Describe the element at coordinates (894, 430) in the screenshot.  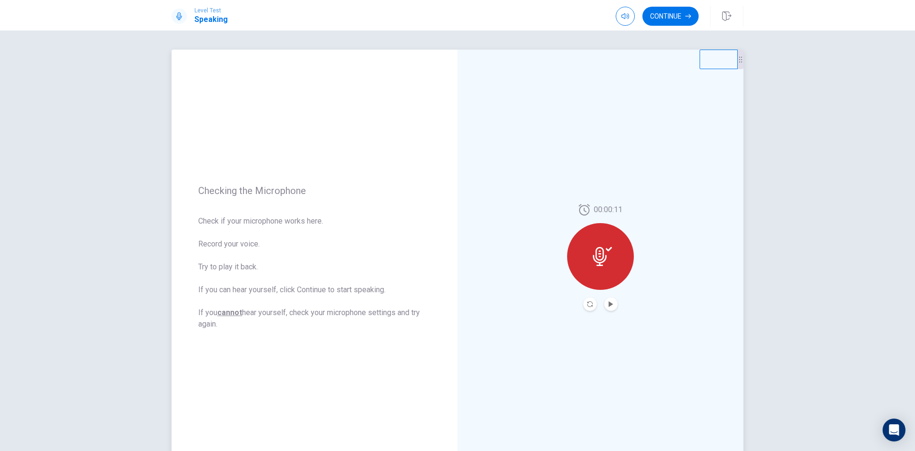
I see `div: Open Intercom Messenger` at that location.